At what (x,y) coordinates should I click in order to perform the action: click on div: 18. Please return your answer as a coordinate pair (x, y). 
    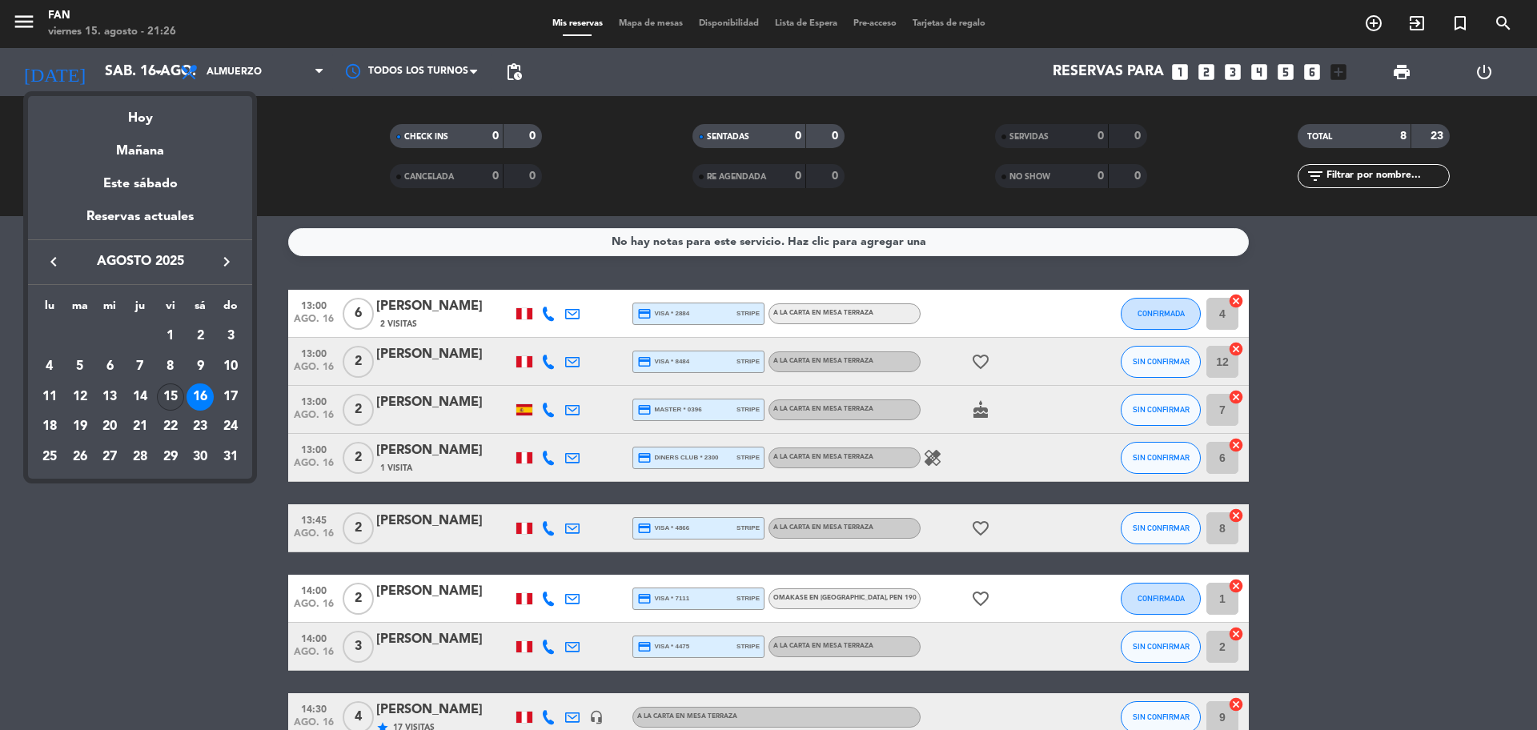
    Looking at the image, I should click on (50, 427).